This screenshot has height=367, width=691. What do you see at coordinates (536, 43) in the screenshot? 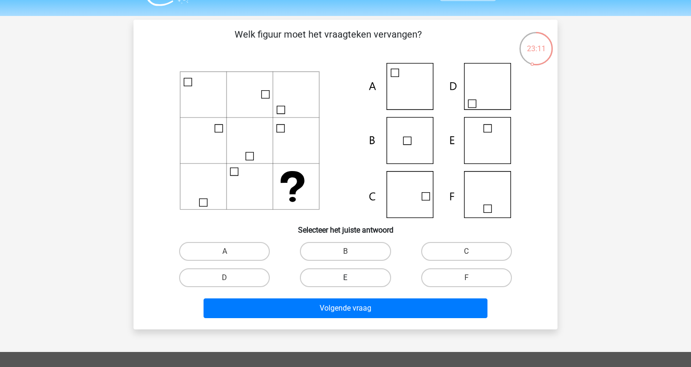
I see `div: 23:11` at bounding box center [536, 43].